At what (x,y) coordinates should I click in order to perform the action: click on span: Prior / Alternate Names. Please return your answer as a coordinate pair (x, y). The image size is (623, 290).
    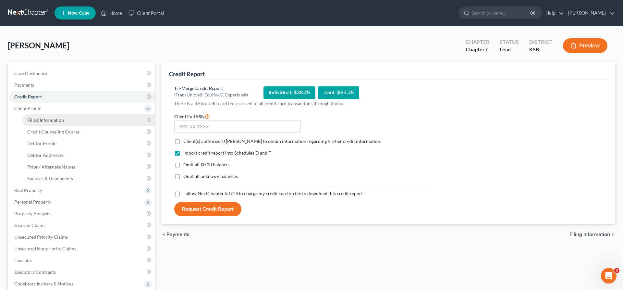
    Looking at the image, I should click on (51, 166).